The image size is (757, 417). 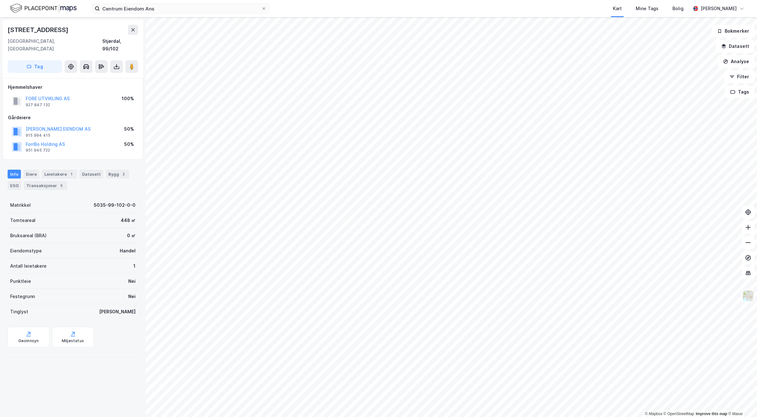 I want to click on div: Hjemmelshaver, so click(x=73, y=87).